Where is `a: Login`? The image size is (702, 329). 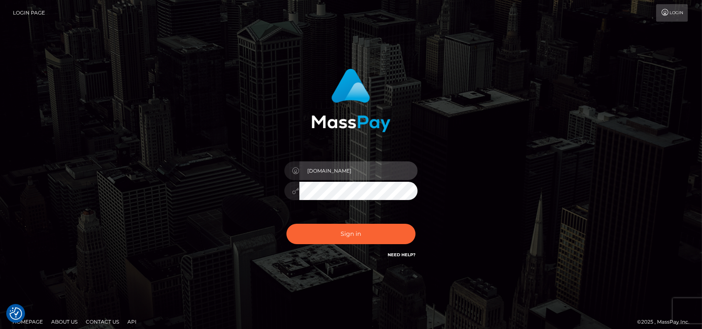
a: Login is located at coordinates (672, 13).